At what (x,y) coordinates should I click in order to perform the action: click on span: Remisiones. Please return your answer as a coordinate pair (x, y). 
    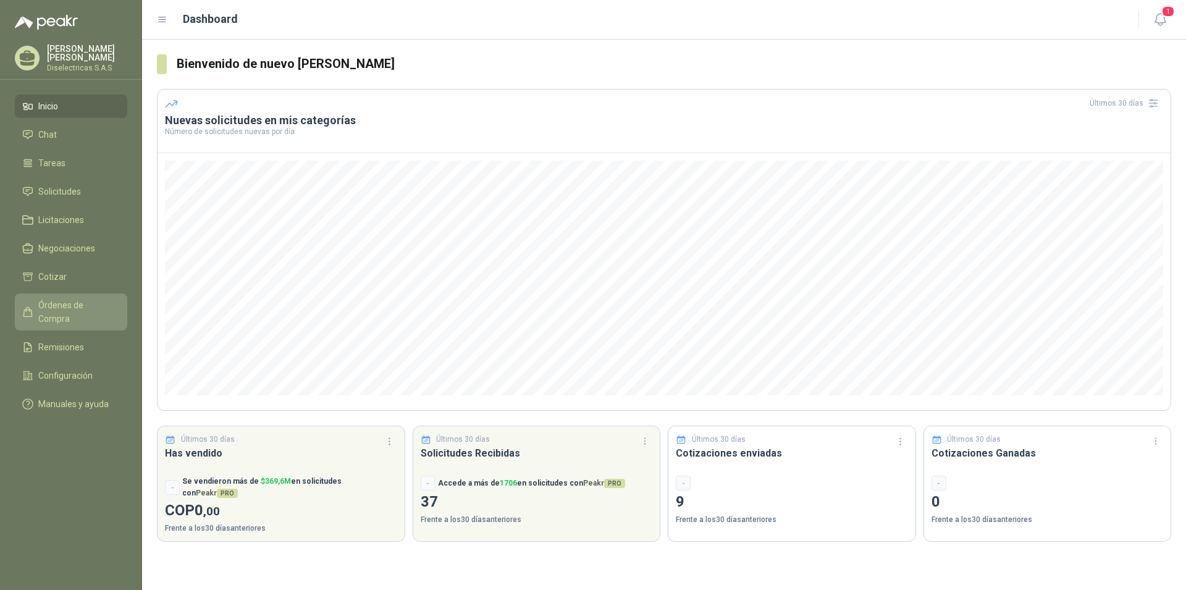
    Looking at the image, I should click on (61, 347).